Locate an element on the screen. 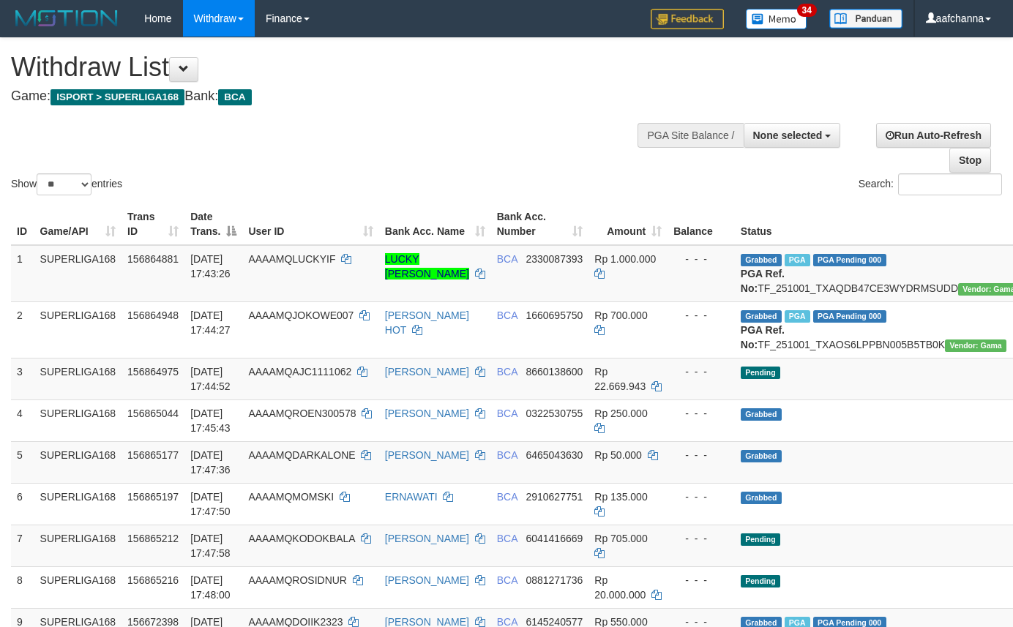  span: AAAAMQLUCKYIF is located at coordinates (291, 259).